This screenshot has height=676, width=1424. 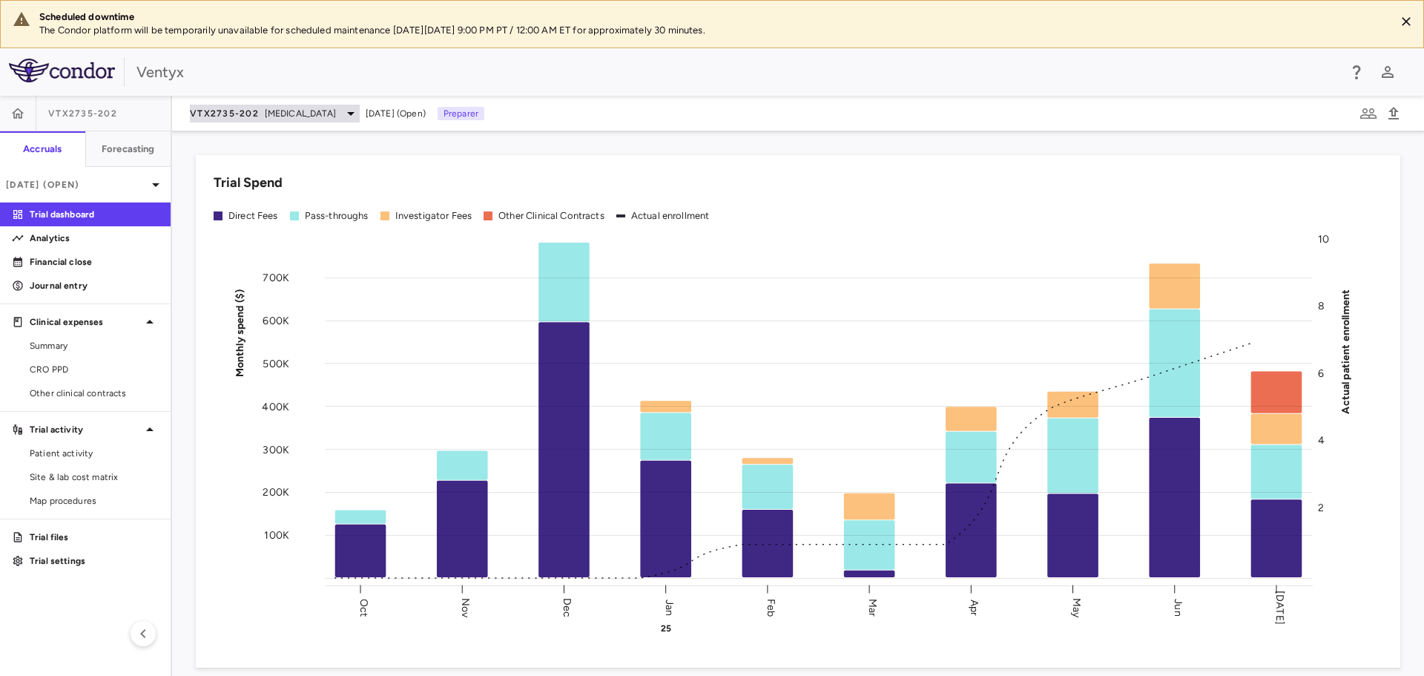 I want to click on span: Site & lab cost matrix, so click(x=94, y=477).